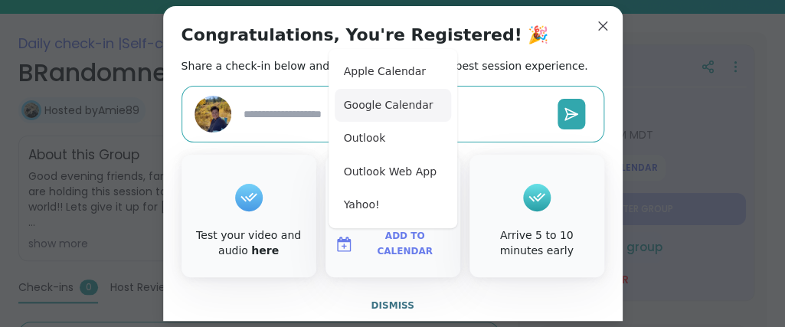  Describe the element at coordinates (393, 306) in the screenshot. I see `button: Dismiss` at that location.